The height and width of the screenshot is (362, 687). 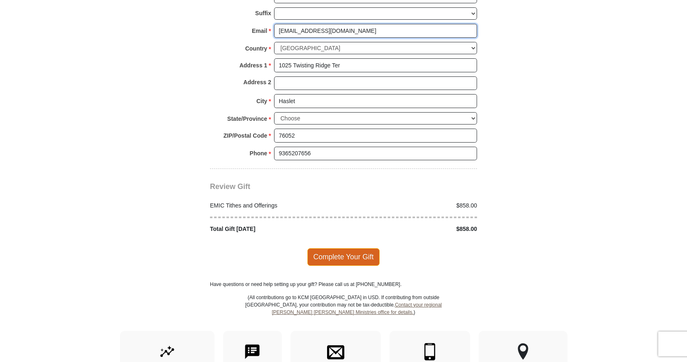 What do you see at coordinates (257, 82) in the screenshot?
I see `strong: Address 2` at bounding box center [257, 82].